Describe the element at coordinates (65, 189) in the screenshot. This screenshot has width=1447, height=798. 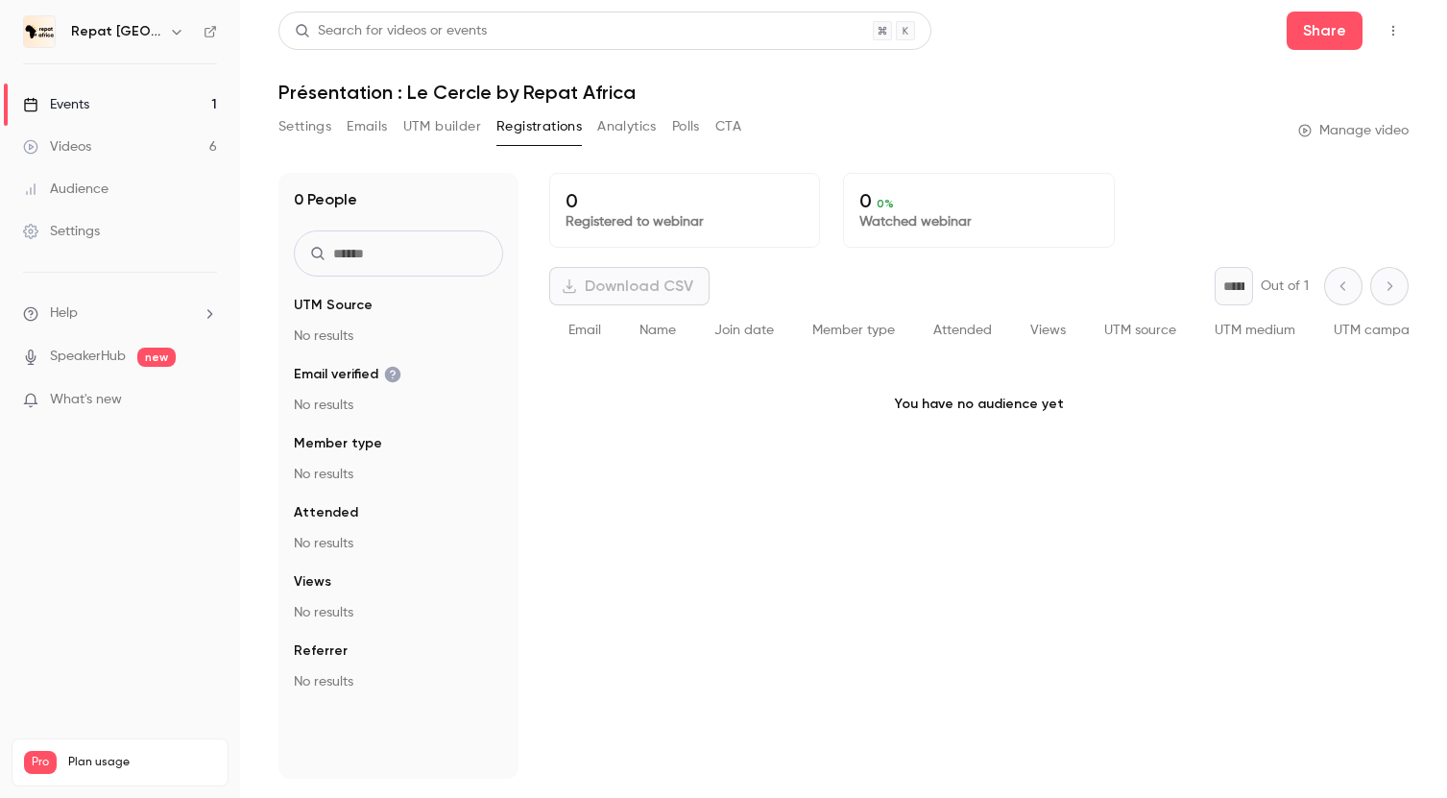
I see `div: Audience` at that location.